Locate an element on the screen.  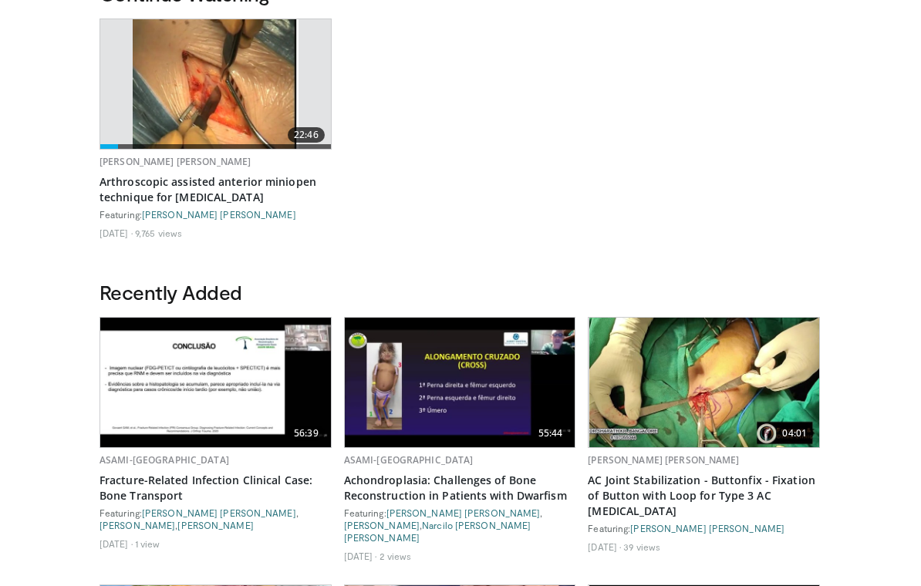
span: 55:44 is located at coordinates (551, 434).